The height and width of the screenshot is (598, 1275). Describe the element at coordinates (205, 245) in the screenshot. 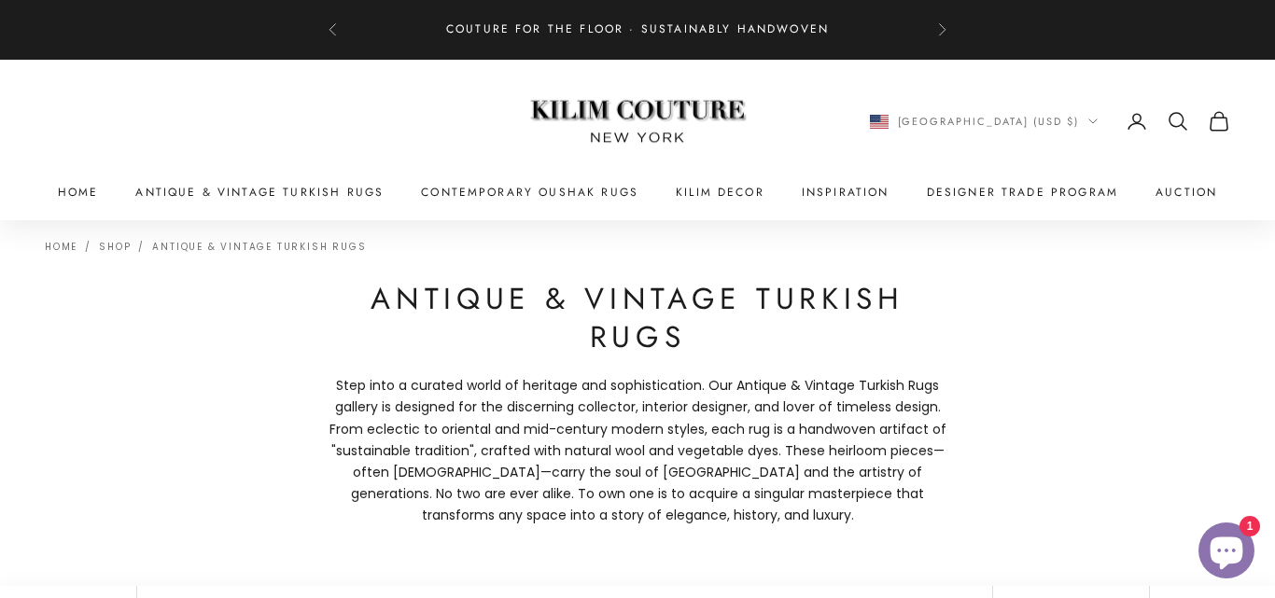

I see `nav: Breadcrumb` at that location.